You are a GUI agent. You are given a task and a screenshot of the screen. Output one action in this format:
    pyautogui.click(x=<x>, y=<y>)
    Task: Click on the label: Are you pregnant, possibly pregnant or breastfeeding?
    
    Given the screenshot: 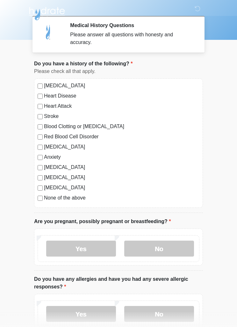 What is the action you would take?
    pyautogui.click(x=102, y=222)
    